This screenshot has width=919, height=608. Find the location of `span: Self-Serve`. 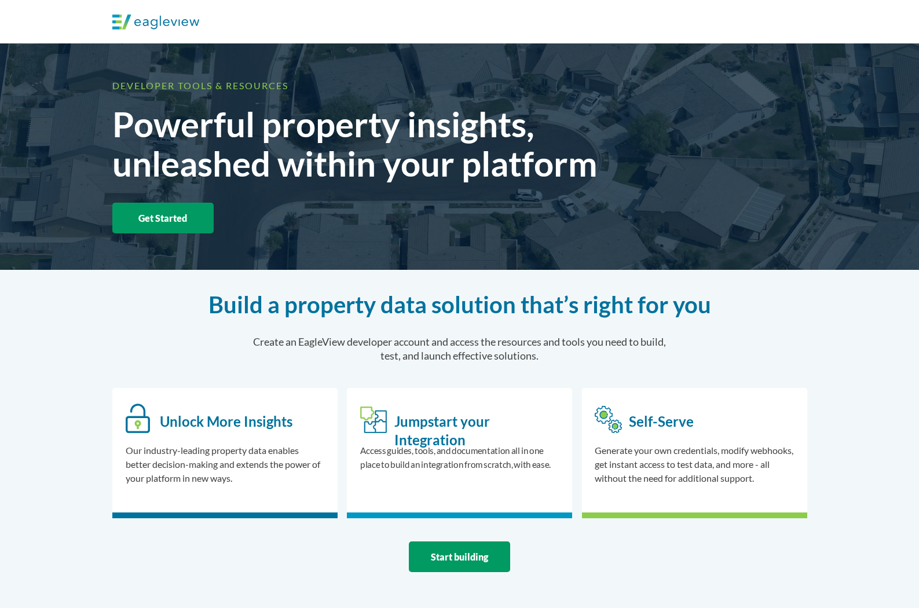

span: Self-Serve is located at coordinates (661, 421).